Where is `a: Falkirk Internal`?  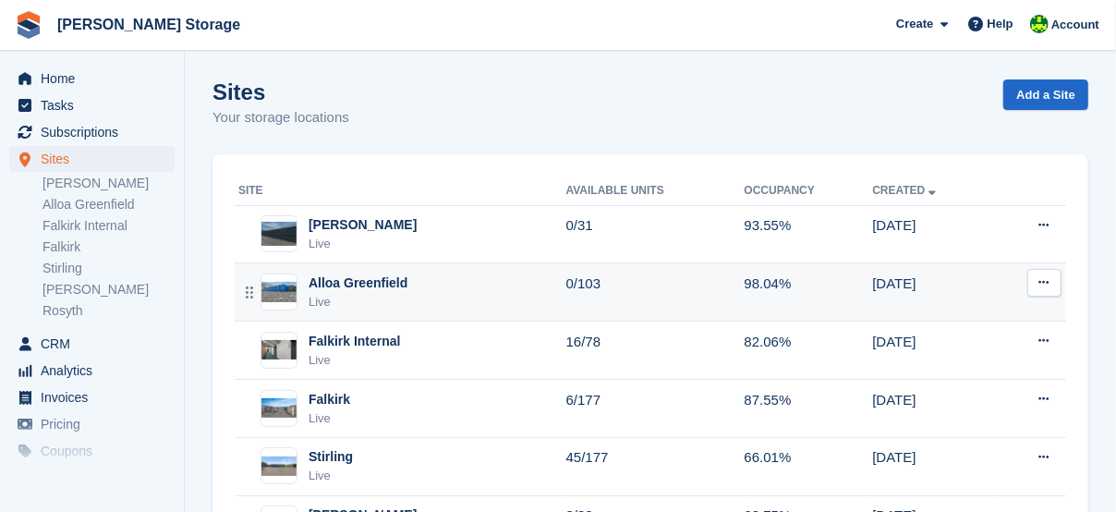
a: Falkirk Internal is located at coordinates (108, 225).